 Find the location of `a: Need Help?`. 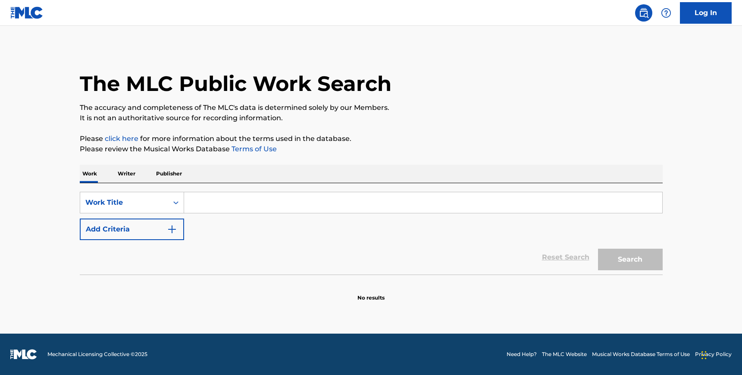

a: Need Help? is located at coordinates (522, 355).